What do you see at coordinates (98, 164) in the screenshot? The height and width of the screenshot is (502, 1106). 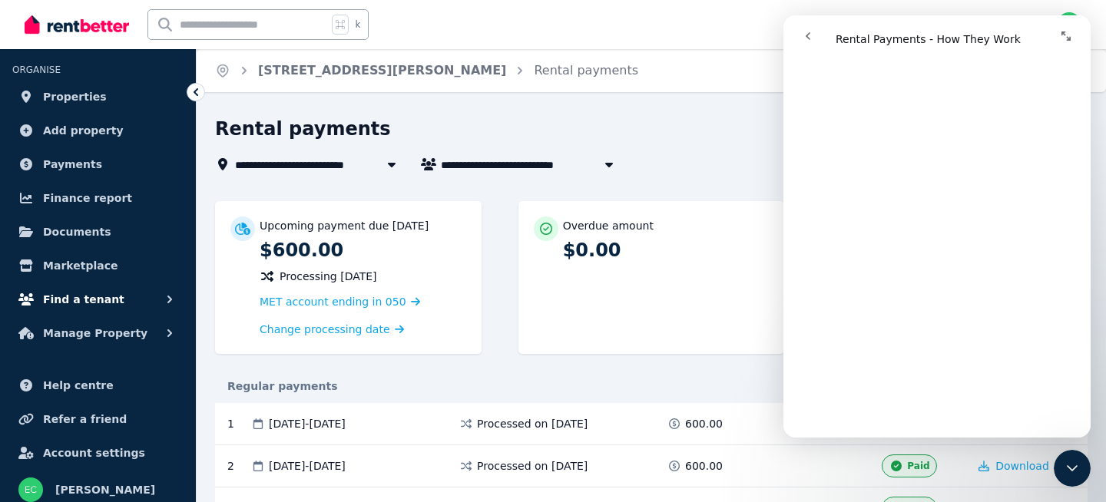 I see `a: Payments` at bounding box center [98, 164].